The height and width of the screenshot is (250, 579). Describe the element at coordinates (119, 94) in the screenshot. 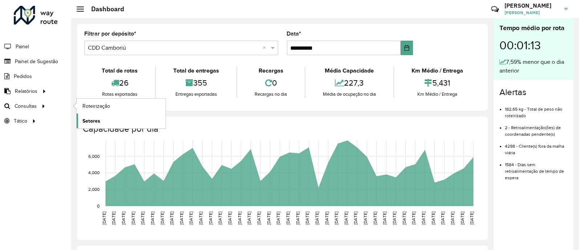

I see `div: Rotas exportadas` at that location.